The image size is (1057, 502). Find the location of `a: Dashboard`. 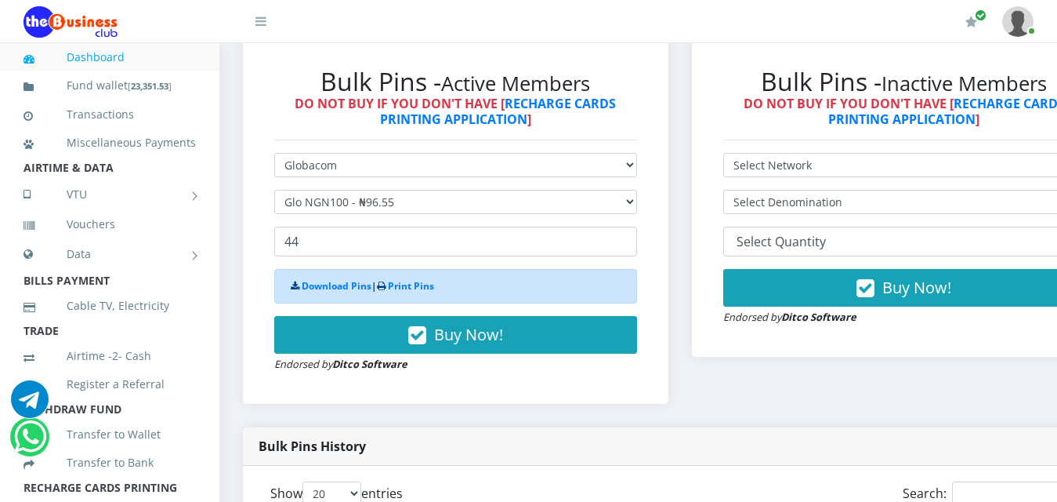

a: Dashboard is located at coordinates (110, 57).